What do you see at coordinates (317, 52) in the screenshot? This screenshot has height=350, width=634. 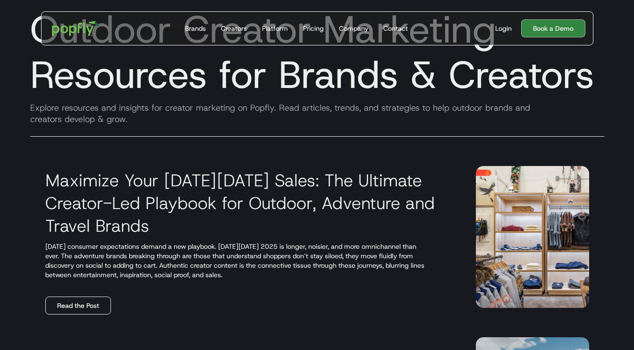 I see `h1: Outdoor Creator Marketing Resources for Brands & Creators` at bounding box center [317, 52].